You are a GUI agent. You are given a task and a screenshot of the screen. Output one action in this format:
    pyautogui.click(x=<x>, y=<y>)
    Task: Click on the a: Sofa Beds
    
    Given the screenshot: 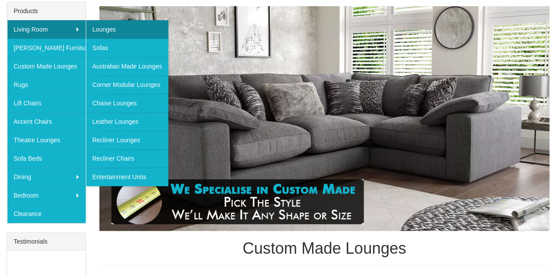 What is the action you would take?
    pyautogui.click(x=46, y=159)
    